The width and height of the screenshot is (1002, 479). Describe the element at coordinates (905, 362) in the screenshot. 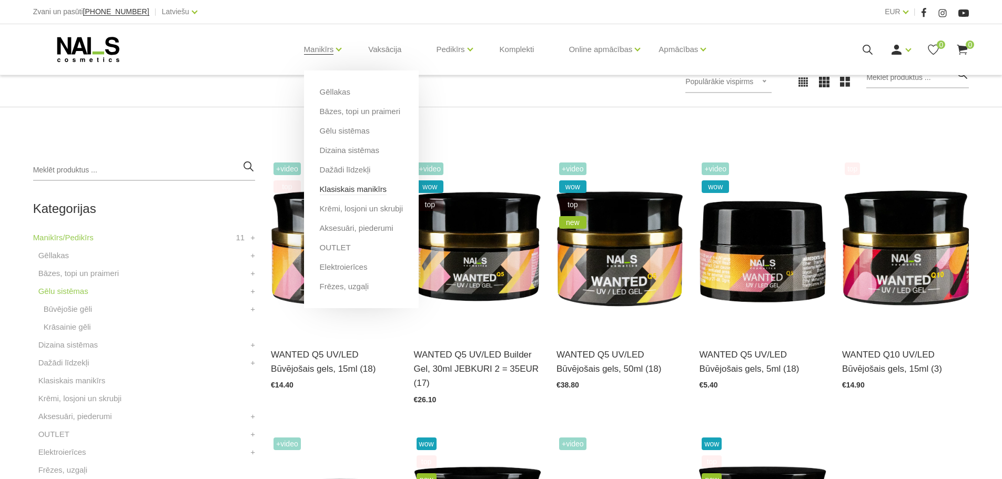

I see `a: WANTED Q10 UV/LED Būvējošais gels, 15ml (3)` at that location.